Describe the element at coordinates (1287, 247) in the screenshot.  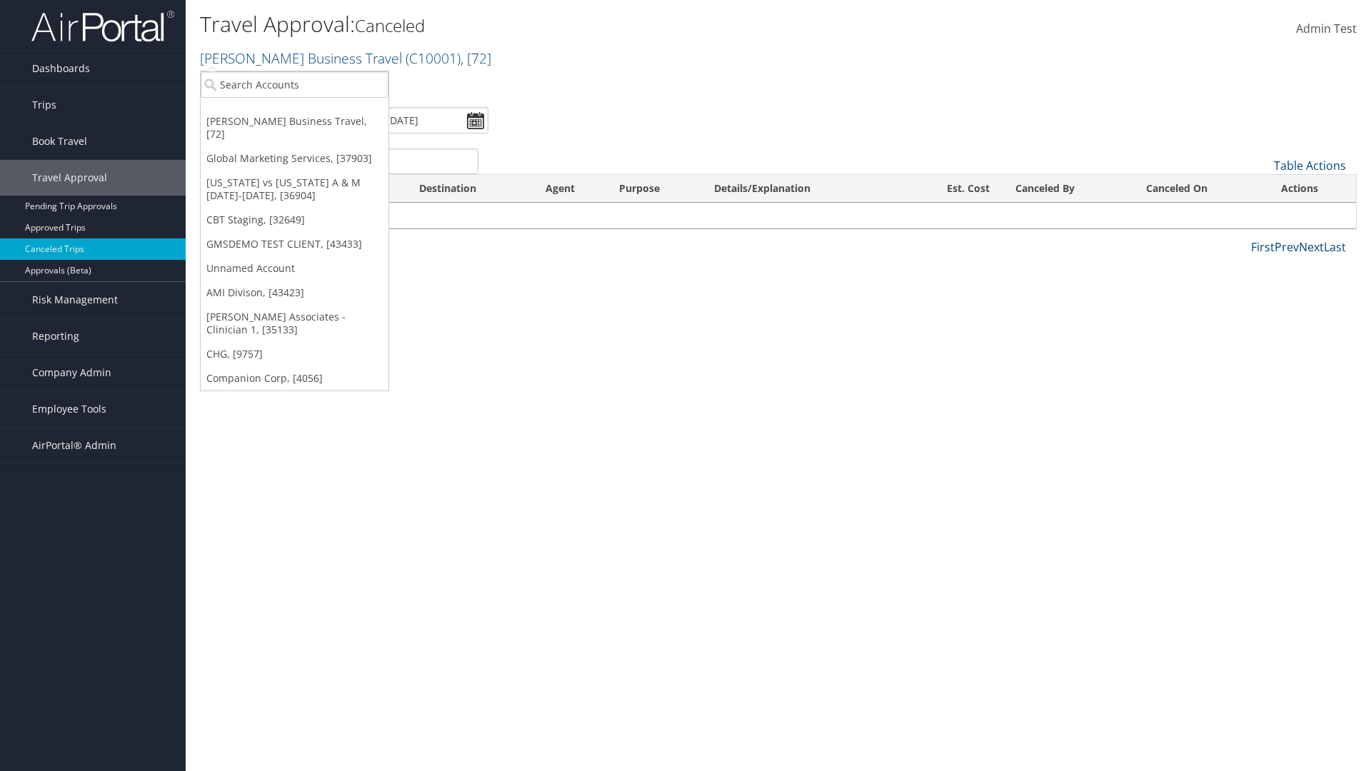
I see `a: Prev` at that location.